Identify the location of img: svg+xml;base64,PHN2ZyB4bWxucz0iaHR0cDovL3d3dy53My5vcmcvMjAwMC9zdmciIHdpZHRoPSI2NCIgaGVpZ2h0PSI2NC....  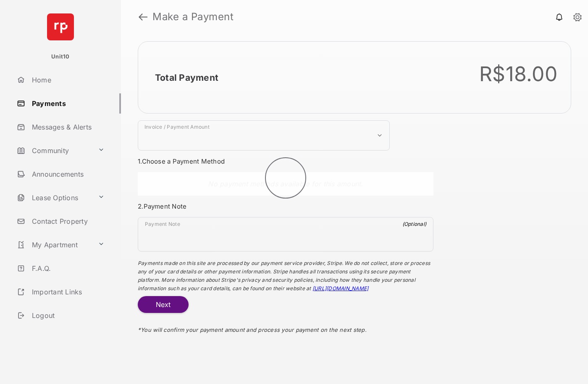
(60, 27).